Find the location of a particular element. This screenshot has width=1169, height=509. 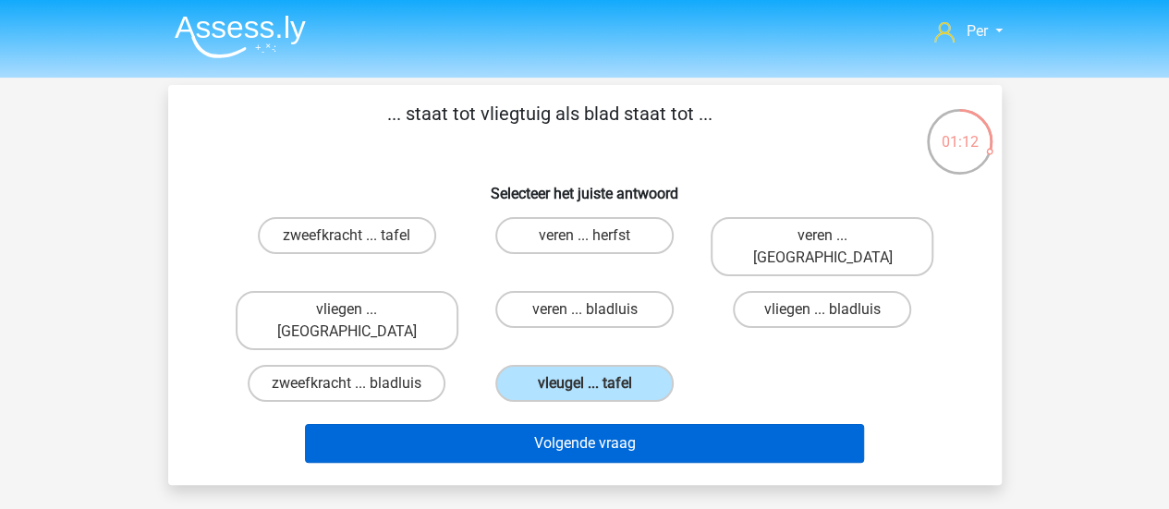

img: Assessly is located at coordinates (240, 36).